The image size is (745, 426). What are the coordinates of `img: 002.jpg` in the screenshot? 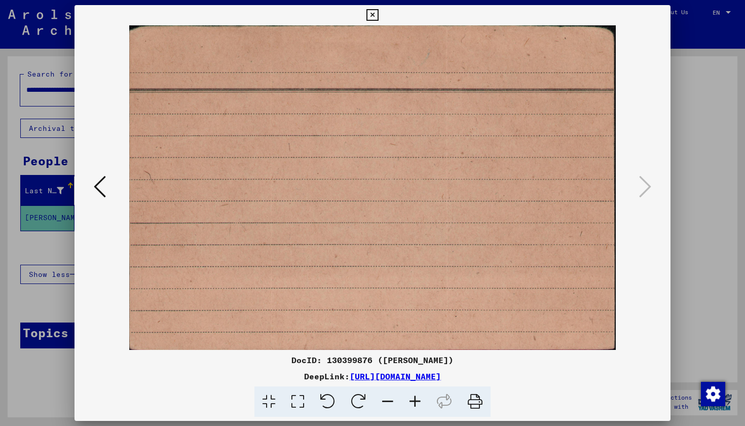 It's located at (373, 188).